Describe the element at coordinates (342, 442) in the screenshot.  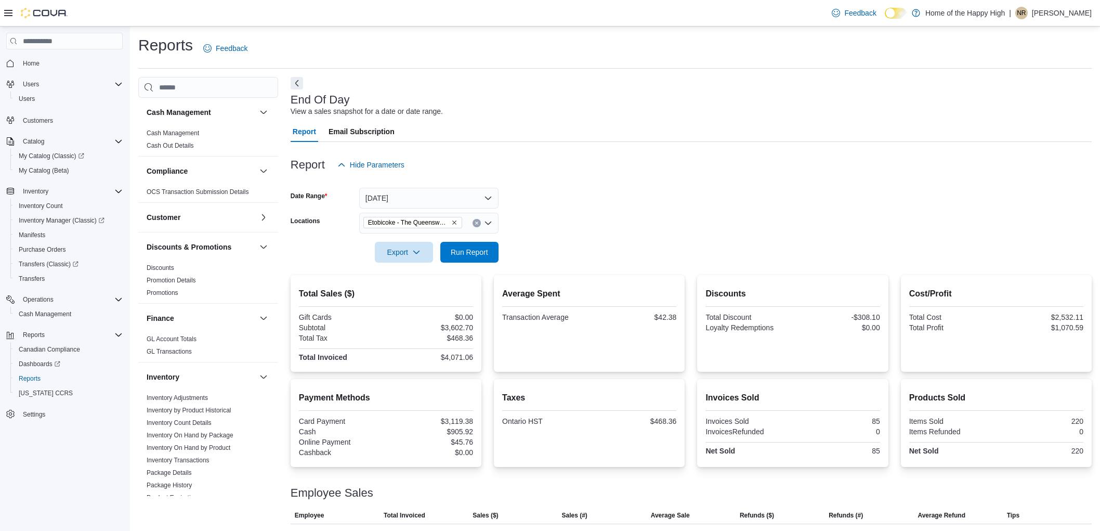
I see `div: Online Payment` at that location.